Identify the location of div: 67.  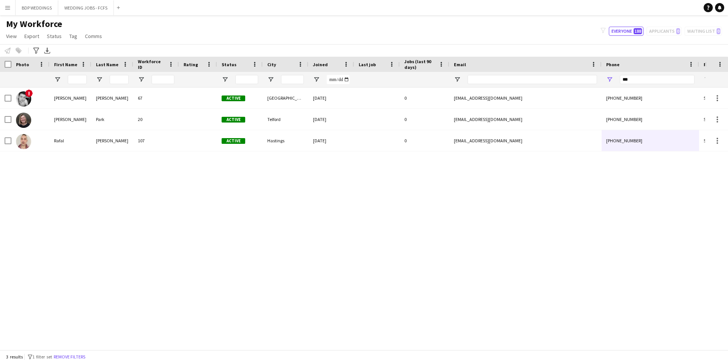
(156, 98).